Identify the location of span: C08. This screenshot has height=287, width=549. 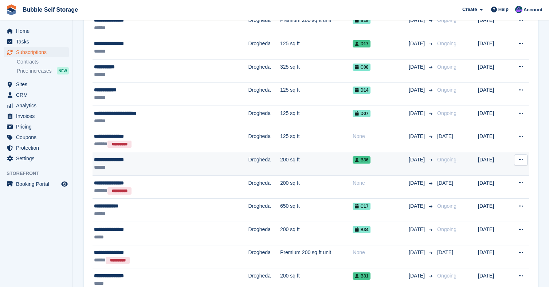
(362, 67).